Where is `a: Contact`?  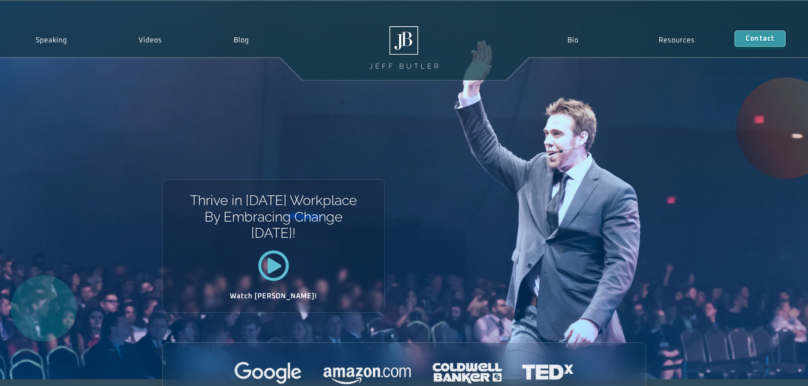 a: Contact is located at coordinates (760, 39).